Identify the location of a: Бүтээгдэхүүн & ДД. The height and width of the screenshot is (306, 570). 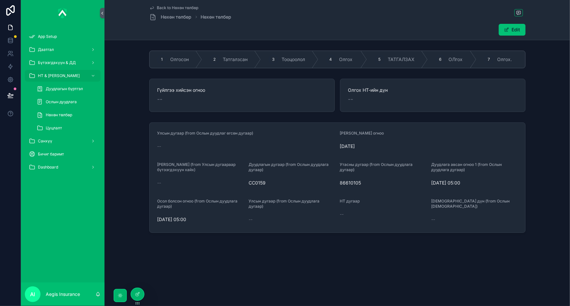
(63, 63).